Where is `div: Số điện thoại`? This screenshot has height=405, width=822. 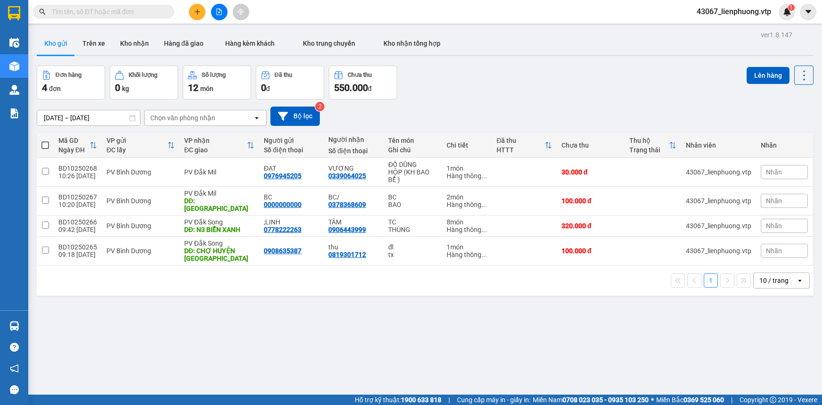
div: Số điện thoại is located at coordinates (353, 151).